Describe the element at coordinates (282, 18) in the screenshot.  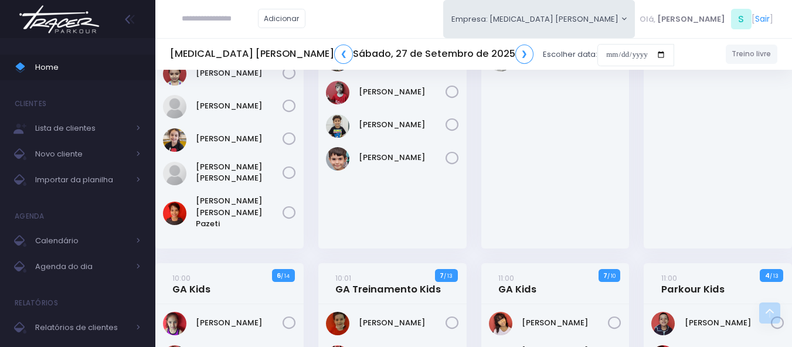
I see `a: Adicionar` at that location.